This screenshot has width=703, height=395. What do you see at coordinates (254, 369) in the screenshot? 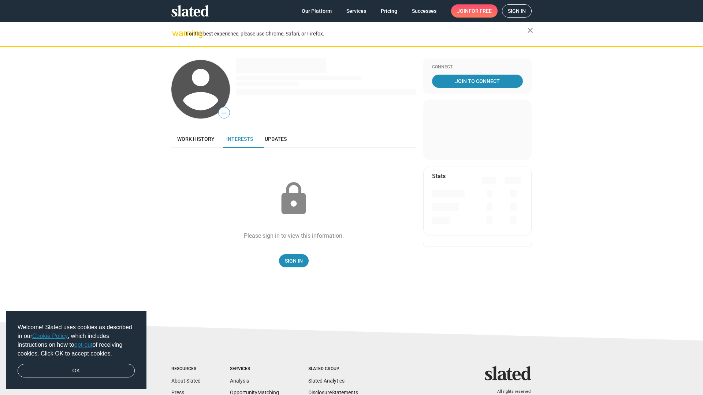
I see `div: Services` at bounding box center [254, 369].